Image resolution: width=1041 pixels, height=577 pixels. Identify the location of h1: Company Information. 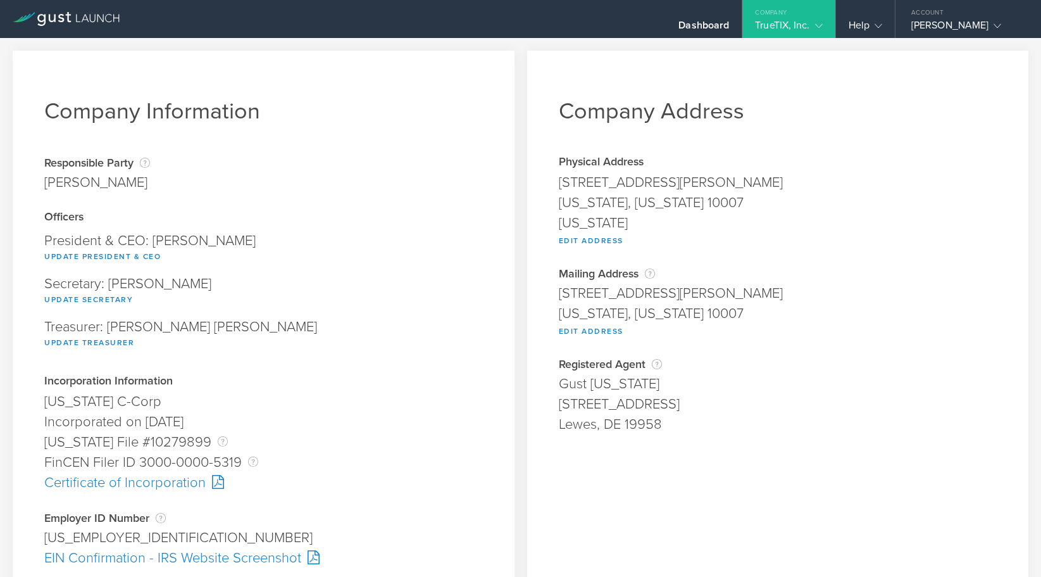
(263, 111).